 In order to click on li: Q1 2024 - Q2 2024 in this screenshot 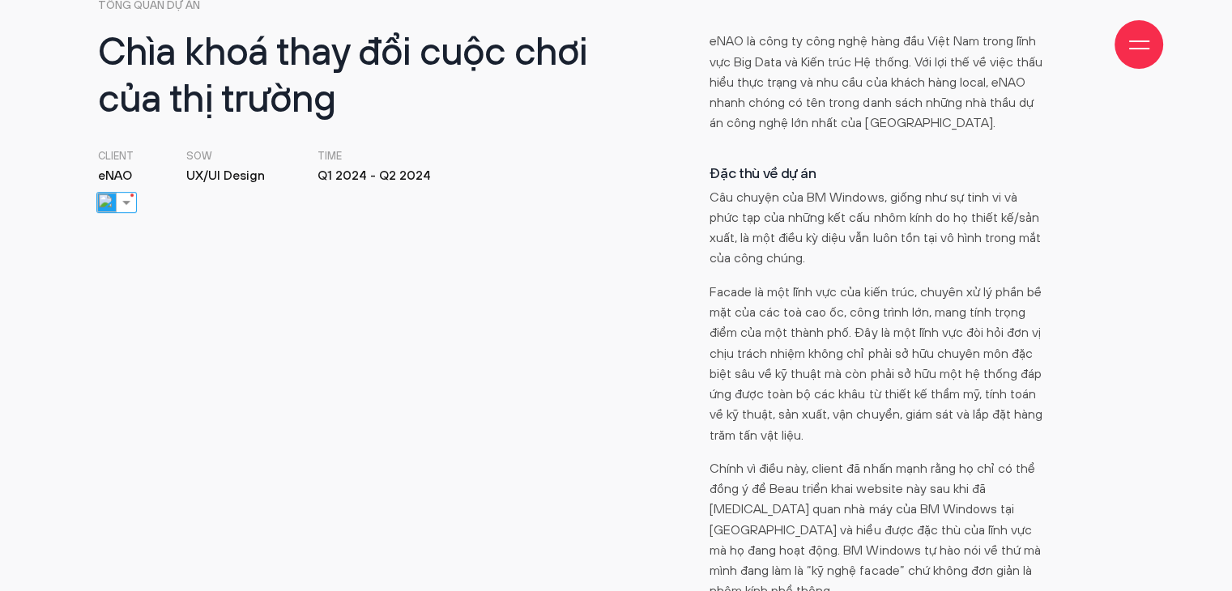, I will do `click(374, 167)`.